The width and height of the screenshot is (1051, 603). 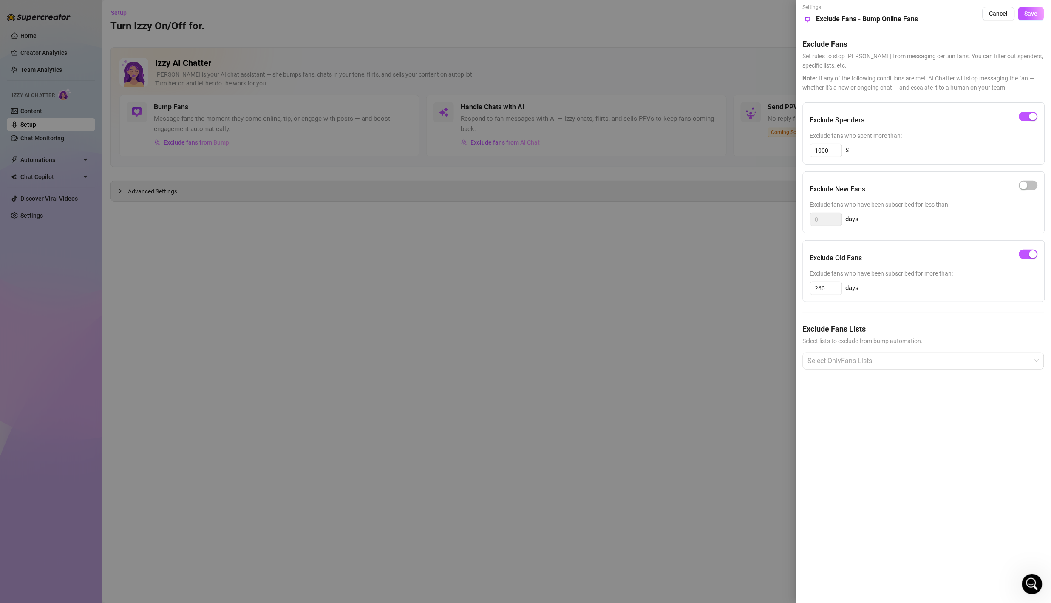 What do you see at coordinates (999, 14) in the screenshot?
I see `button: Cancel` at bounding box center [999, 14].